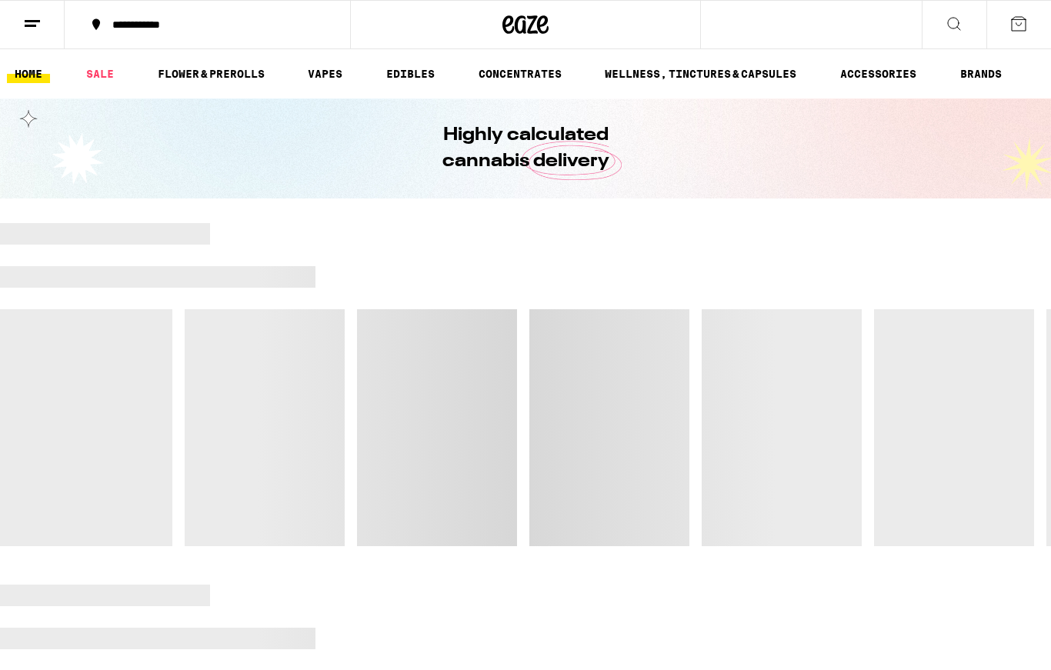 This screenshot has height=670, width=1051. What do you see at coordinates (525, 148) in the screenshot?
I see `h1: Highly calculated cannabis delivery` at bounding box center [525, 148].